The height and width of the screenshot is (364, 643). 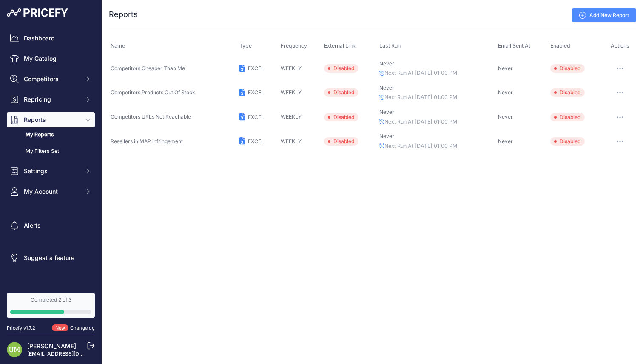 What do you see at coordinates (620, 45) in the screenshot?
I see `span: Actions` at bounding box center [620, 45].